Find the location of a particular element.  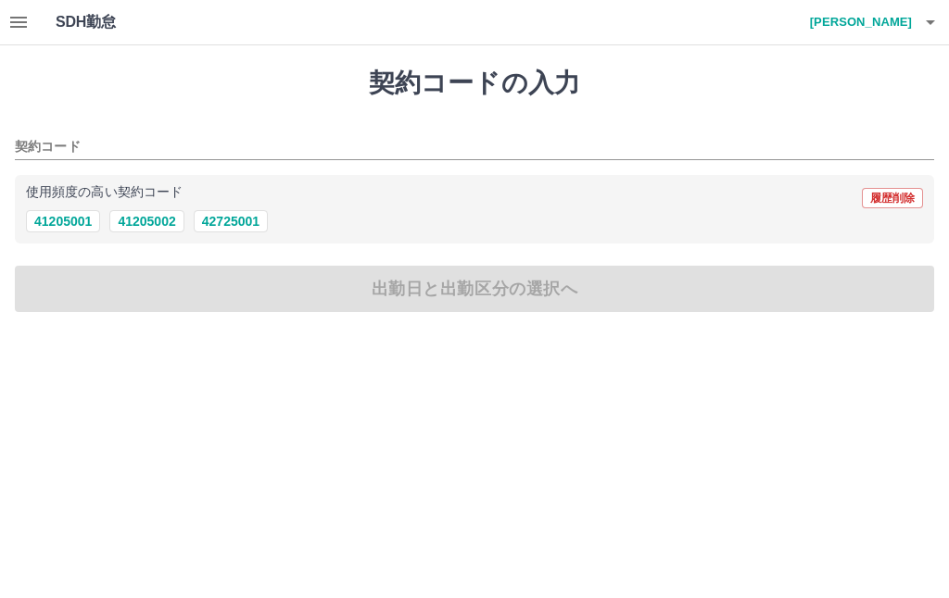

button: 41205002 is located at coordinates (146, 221).